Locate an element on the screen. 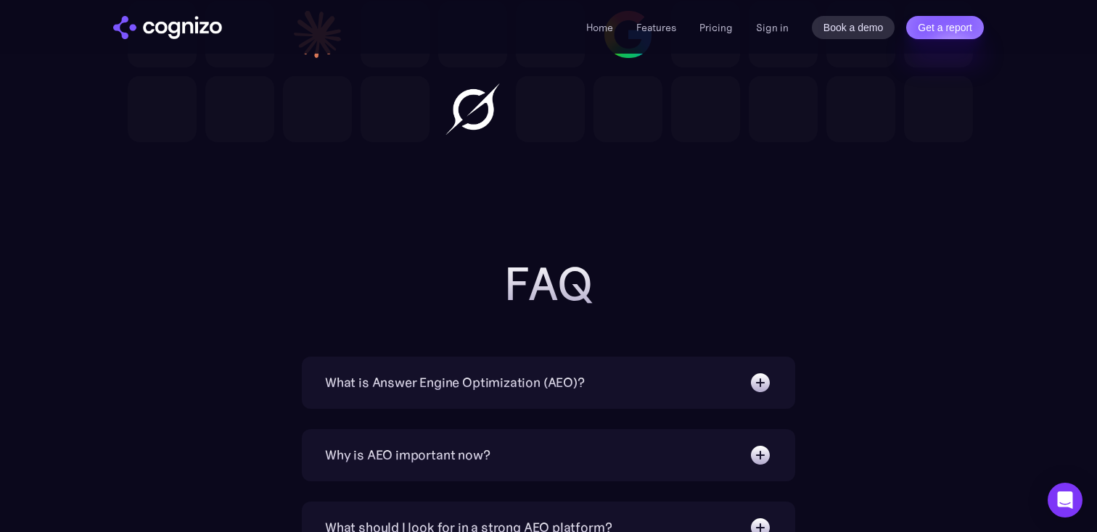  div: Open Intercom Messenger is located at coordinates (1065, 500).